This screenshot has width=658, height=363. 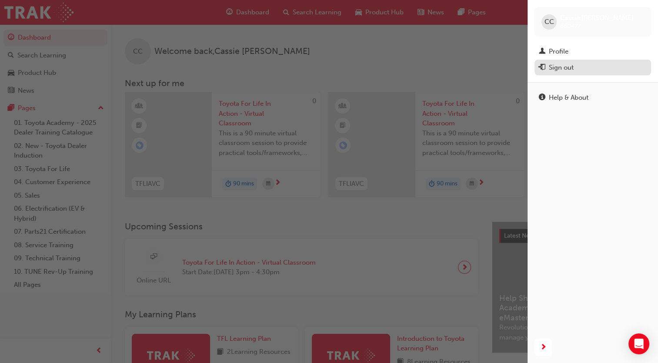 What do you see at coordinates (592, 51) in the screenshot?
I see `a: Profile` at bounding box center [592, 51].